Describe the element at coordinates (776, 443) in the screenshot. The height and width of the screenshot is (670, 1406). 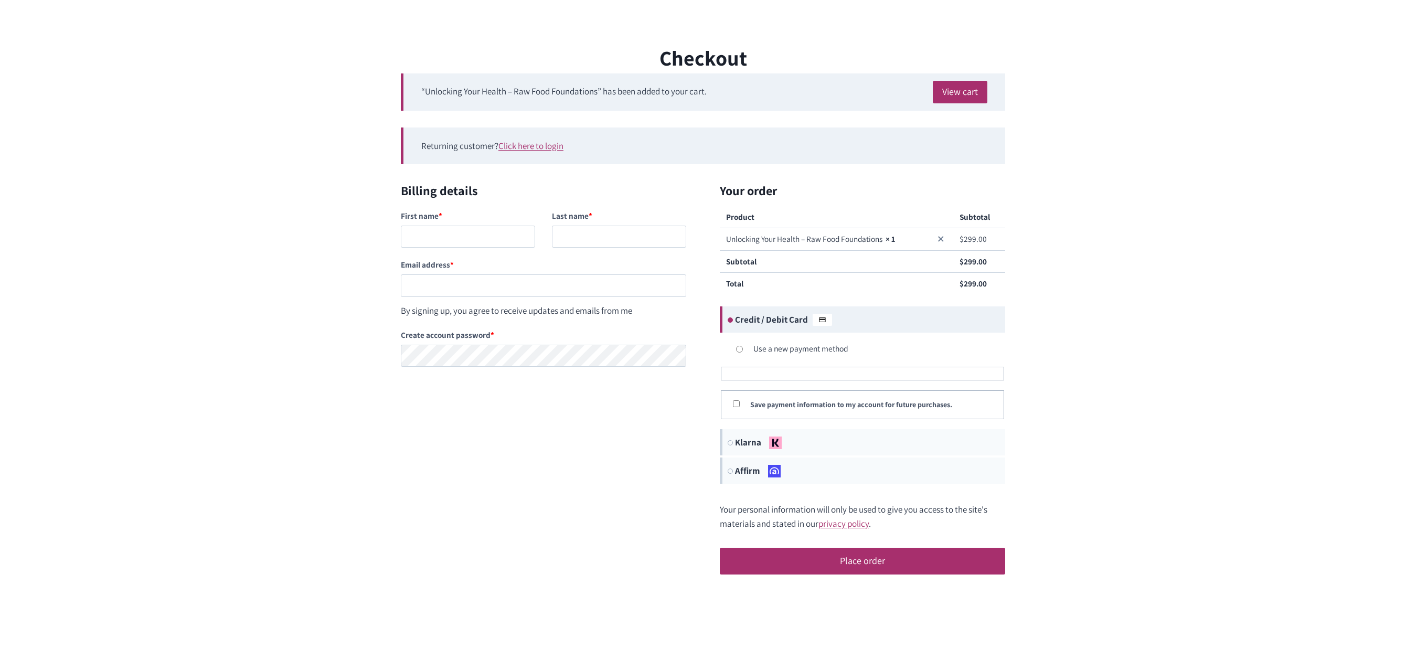
I see `img: Klarna` at that location.